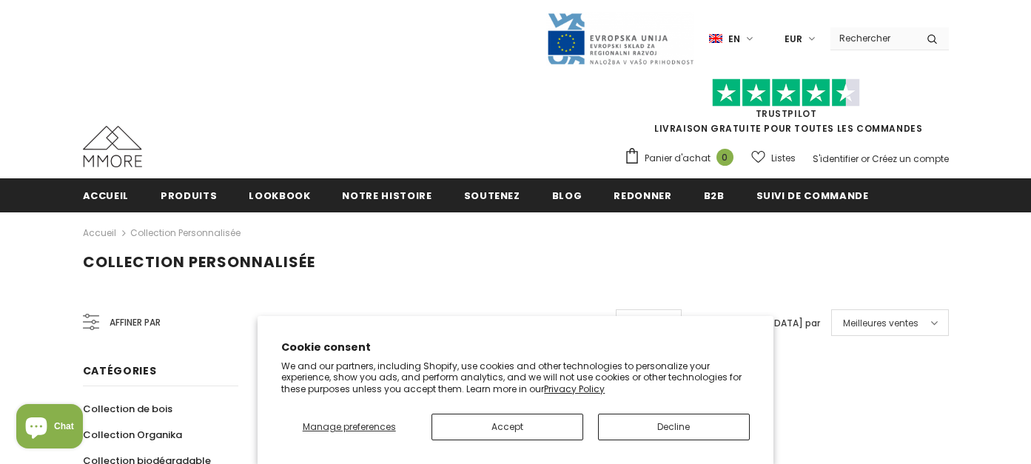 This screenshot has width=1031, height=464. I want to click on span: or, so click(865, 158).